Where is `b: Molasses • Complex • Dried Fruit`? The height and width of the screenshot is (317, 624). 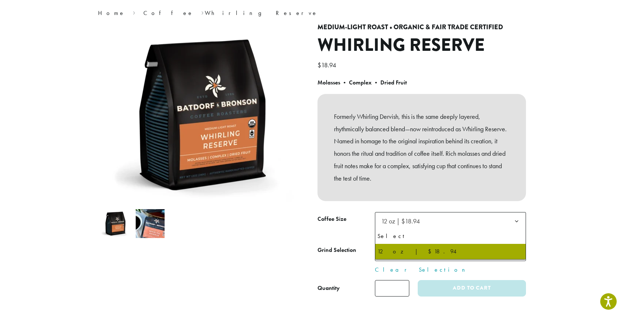
b: Molasses • Complex • Dried Fruit is located at coordinates (362, 82).